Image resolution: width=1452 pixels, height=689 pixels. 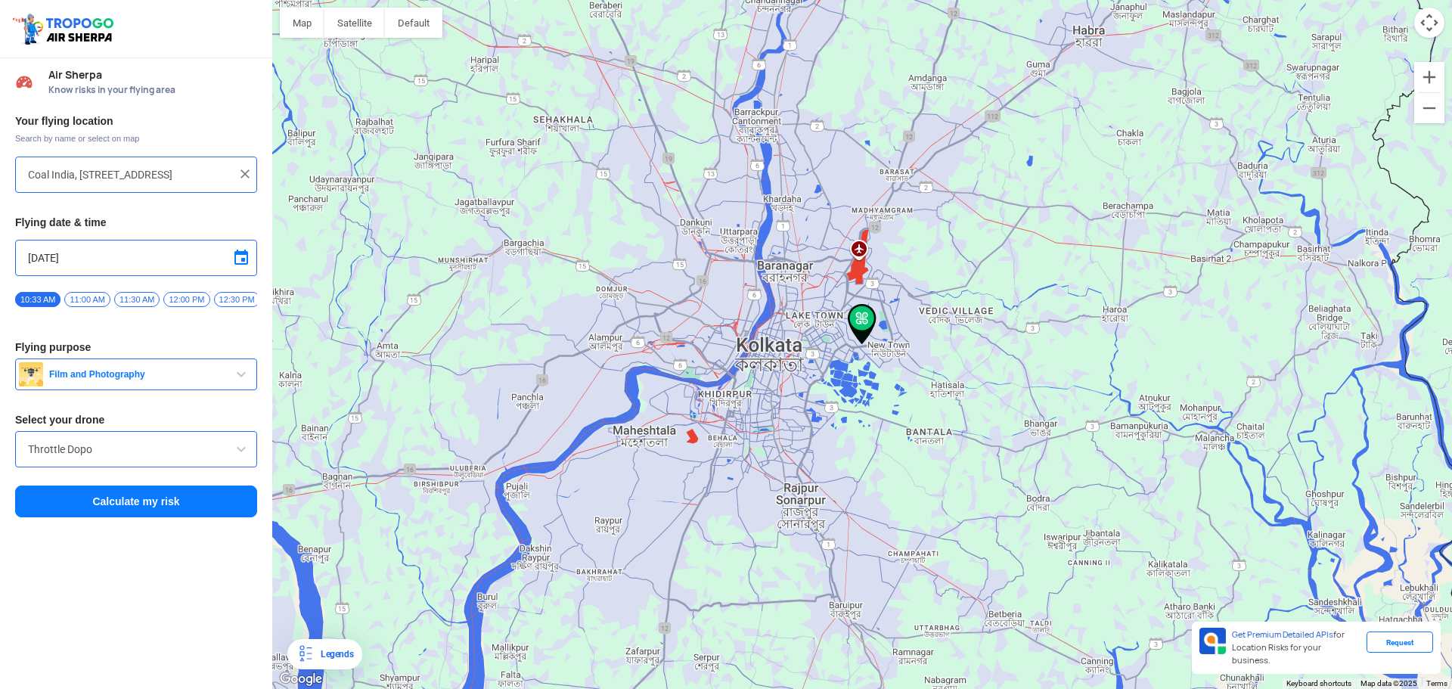 I want to click on img: Google, so click(x=301, y=679).